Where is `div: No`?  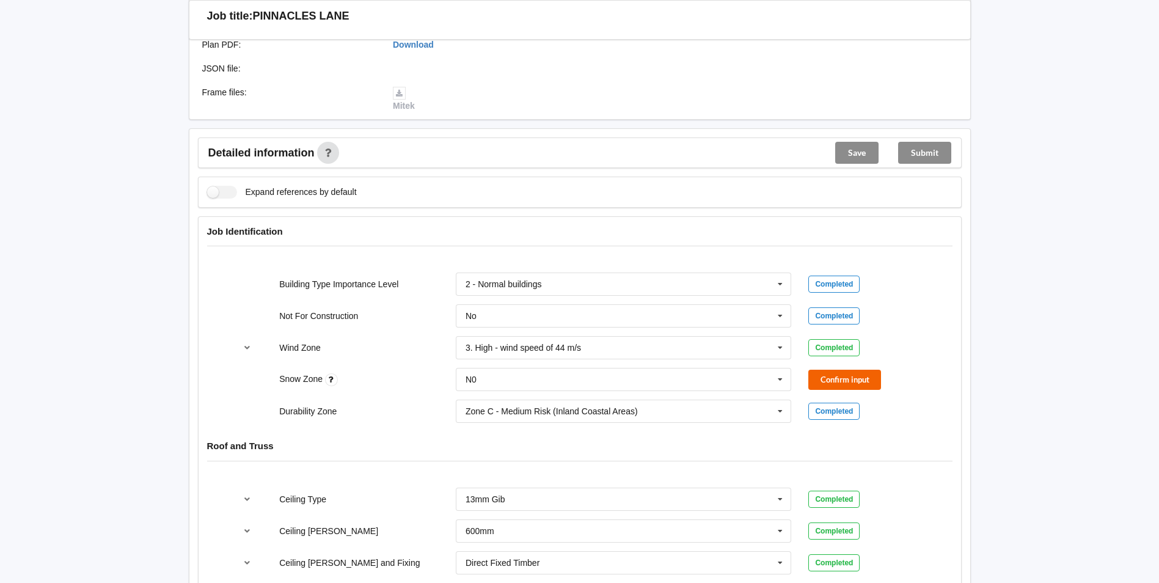 div: No is located at coordinates (471, 316).